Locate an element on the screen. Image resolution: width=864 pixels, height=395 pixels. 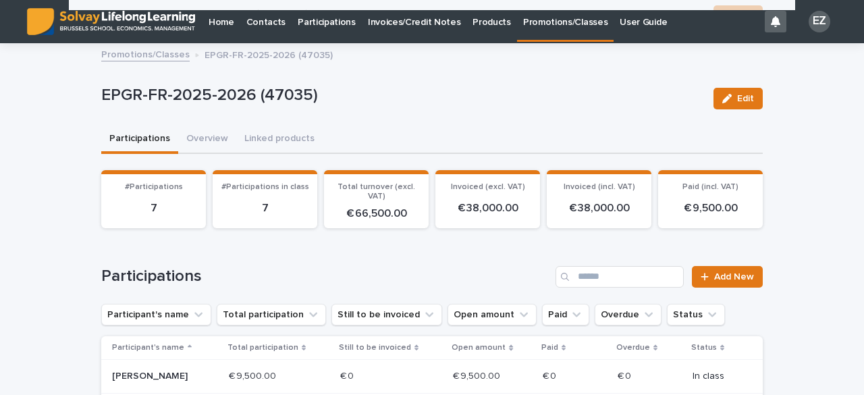
button: Total participation is located at coordinates (271, 315).